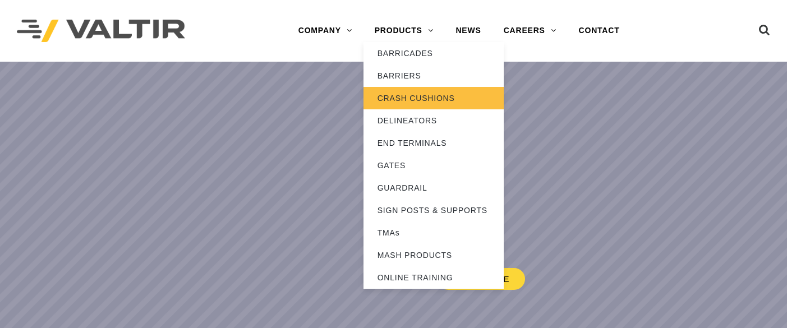 This screenshot has height=328, width=787. I want to click on a: GUARDRAIL, so click(434, 188).